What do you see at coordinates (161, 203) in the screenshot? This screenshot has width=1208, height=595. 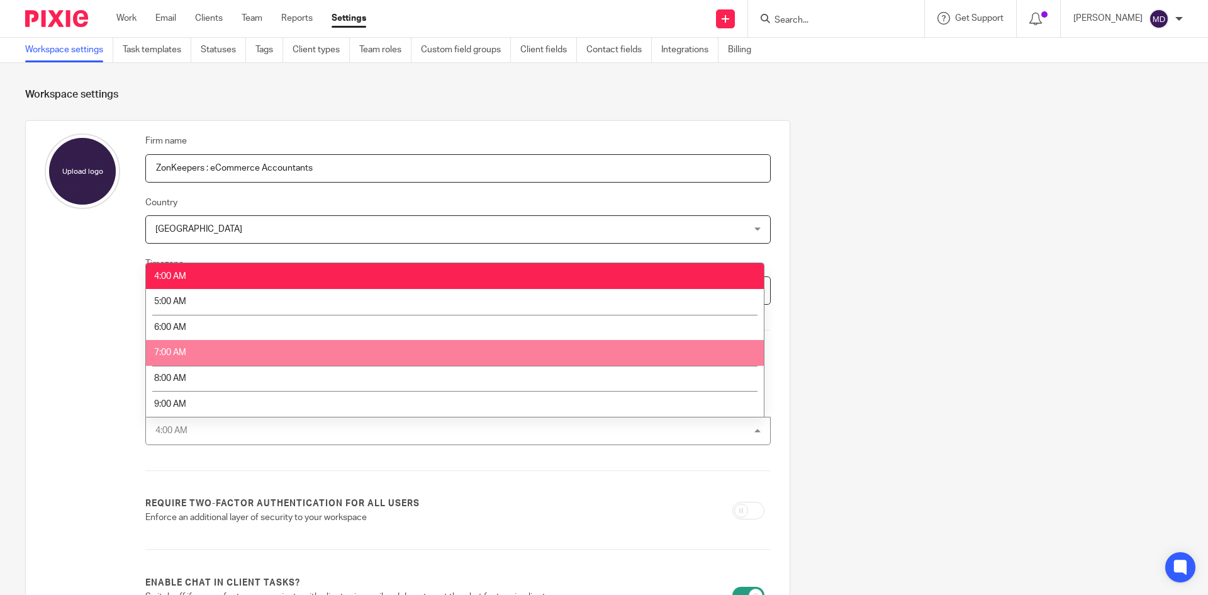 I see `label: Country` at bounding box center [161, 203].